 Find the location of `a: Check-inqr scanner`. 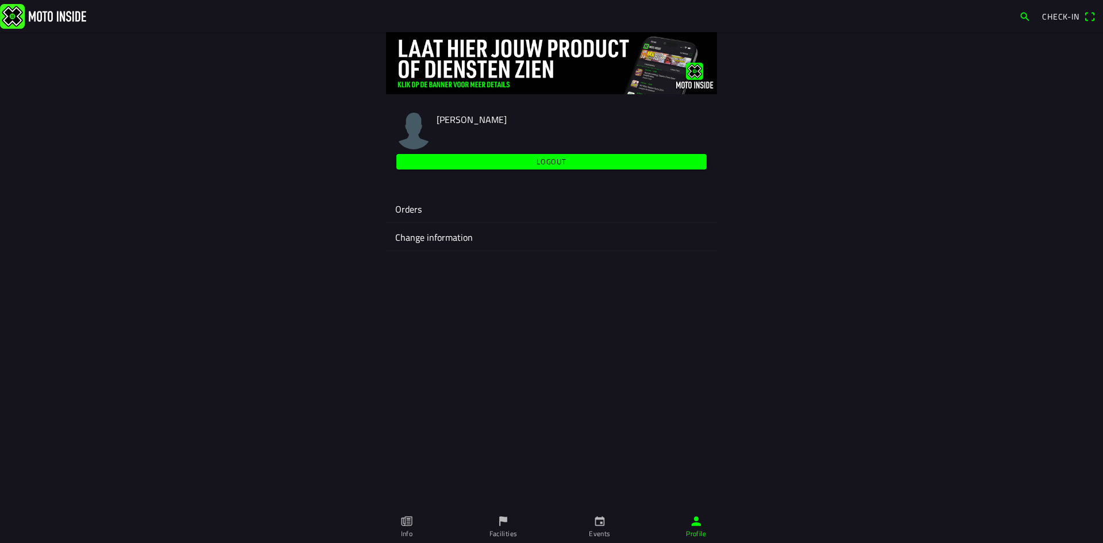

a: Check-inqr scanner is located at coordinates (1068, 16).